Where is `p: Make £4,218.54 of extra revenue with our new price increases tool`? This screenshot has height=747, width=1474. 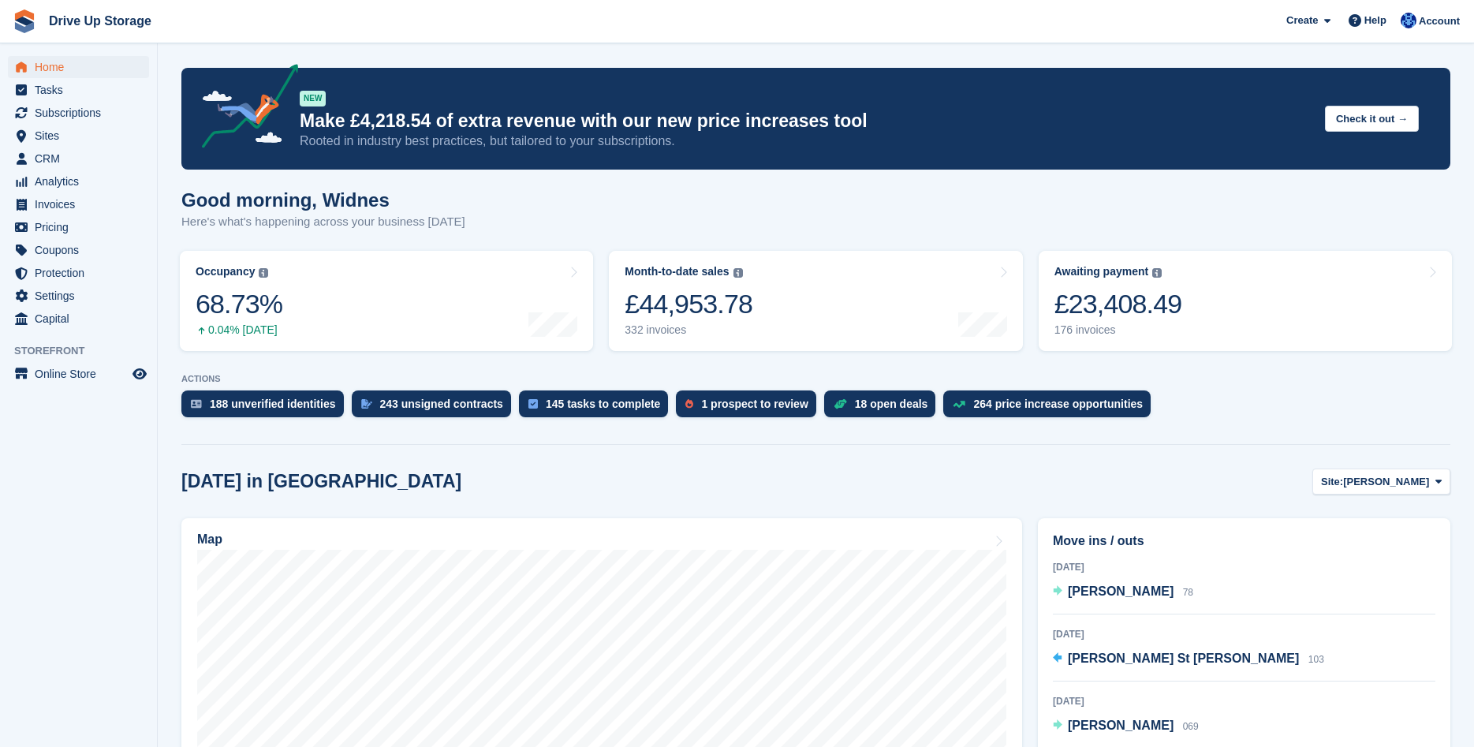
p: Make £4,218.54 of extra revenue with our new price increases tool is located at coordinates (806, 121).